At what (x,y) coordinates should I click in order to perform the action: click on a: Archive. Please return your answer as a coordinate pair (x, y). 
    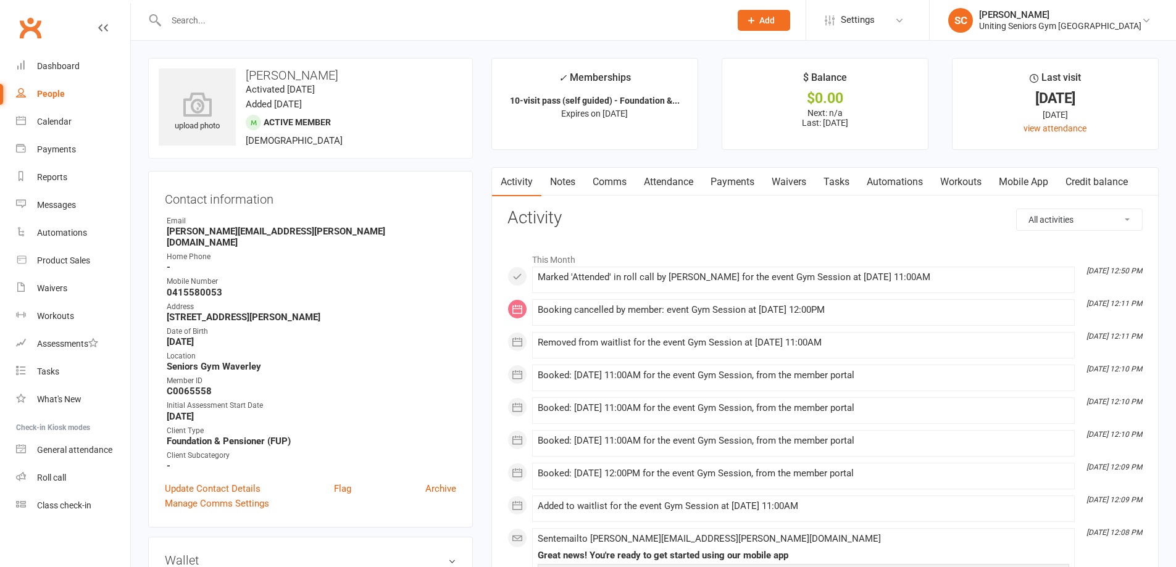
    Looking at the image, I should click on (441, 489).